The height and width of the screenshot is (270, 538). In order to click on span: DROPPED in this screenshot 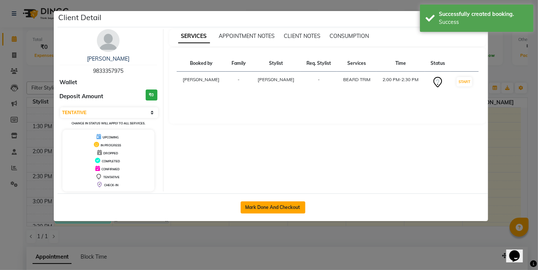, I will do `click(111, 153)`.